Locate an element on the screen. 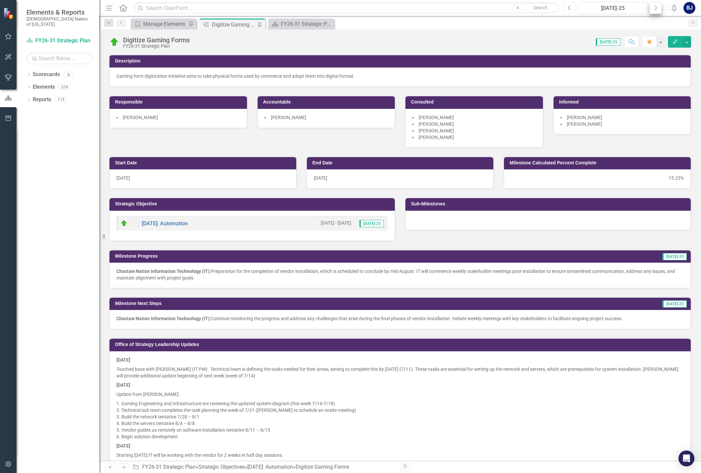 The height and width of the screenshot is (473, 701). div: 15.23% is located at coordinates (597, 178).